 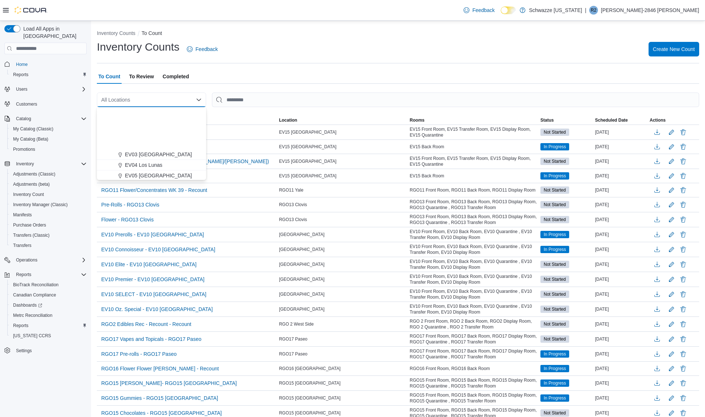 What do you see at coordinates (24, 350) in the screenshot?
I see `a: Settings` at bounding box center [24, 350].